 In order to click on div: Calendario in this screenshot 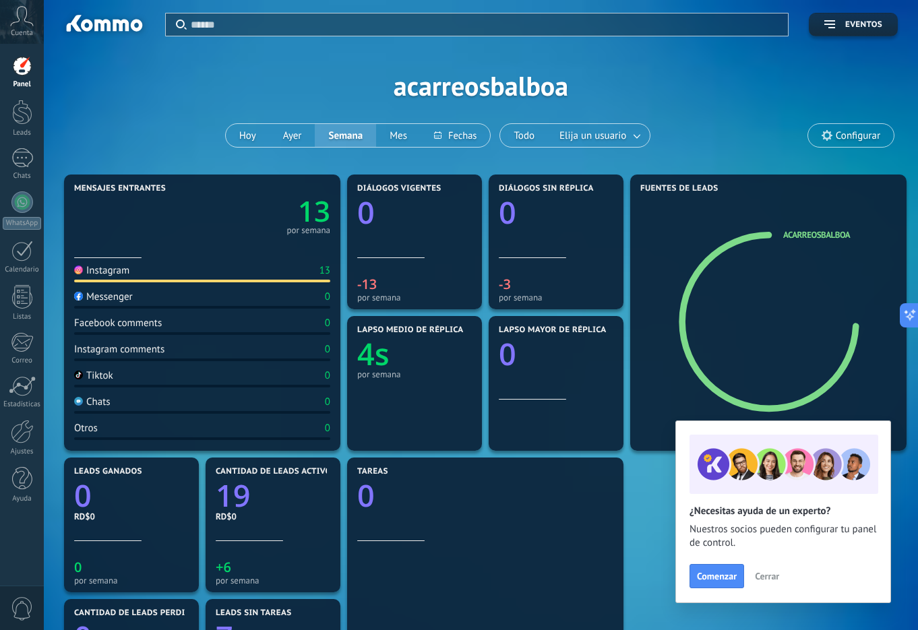, I will do `click(22, 270)`.